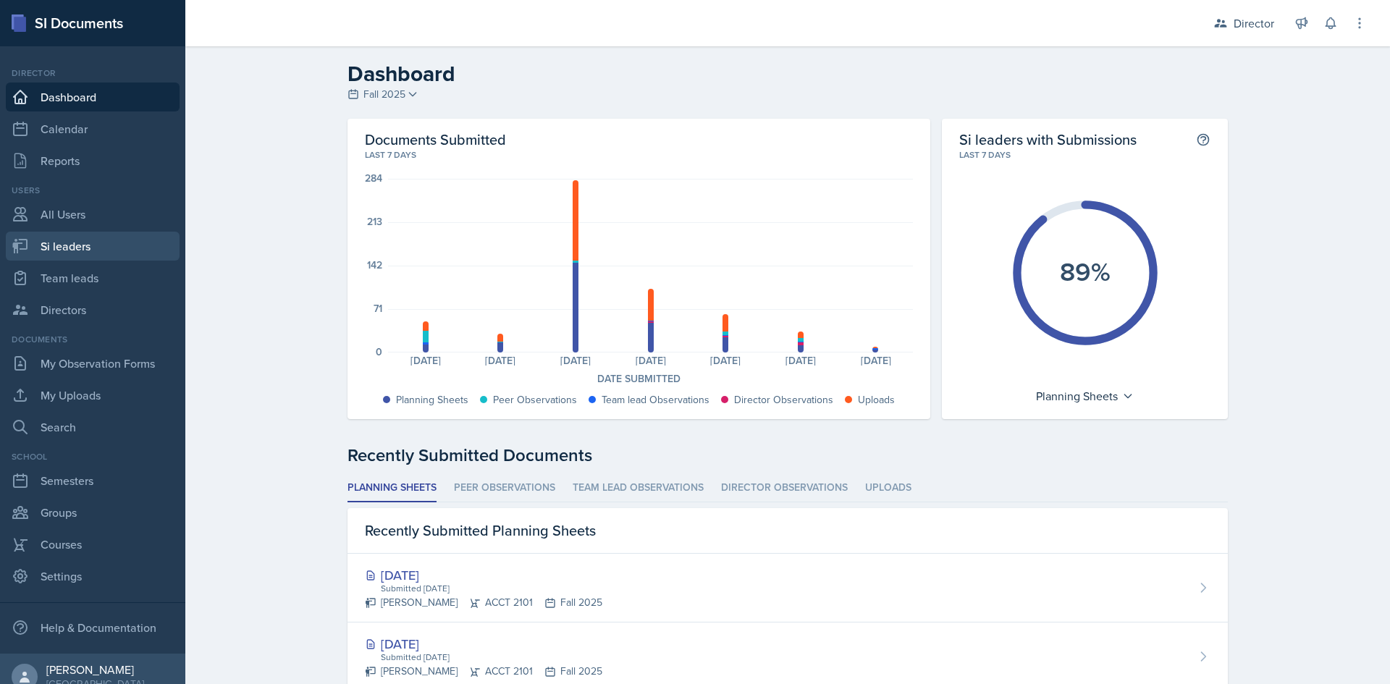 The width and height of the screenshot is (1390, 684). I want to click on h2: Dashboard, so click(788, 74).